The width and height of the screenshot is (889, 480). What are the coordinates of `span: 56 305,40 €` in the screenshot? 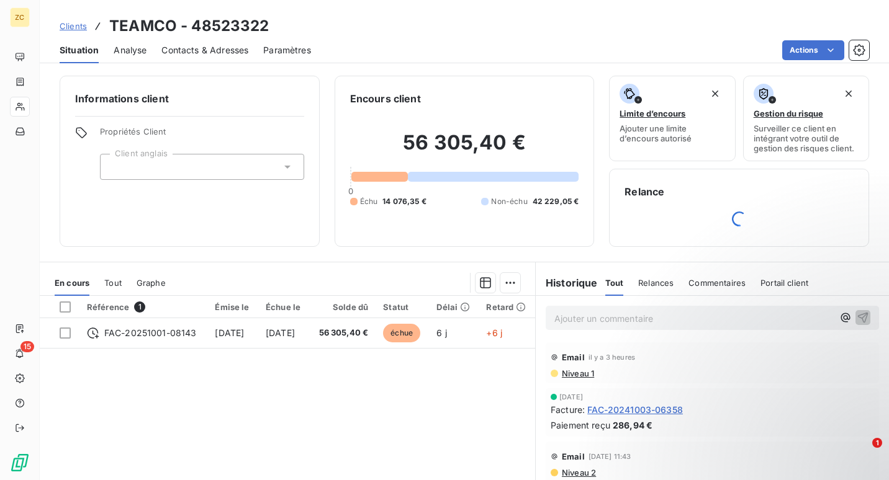 It's located at (343, 333).